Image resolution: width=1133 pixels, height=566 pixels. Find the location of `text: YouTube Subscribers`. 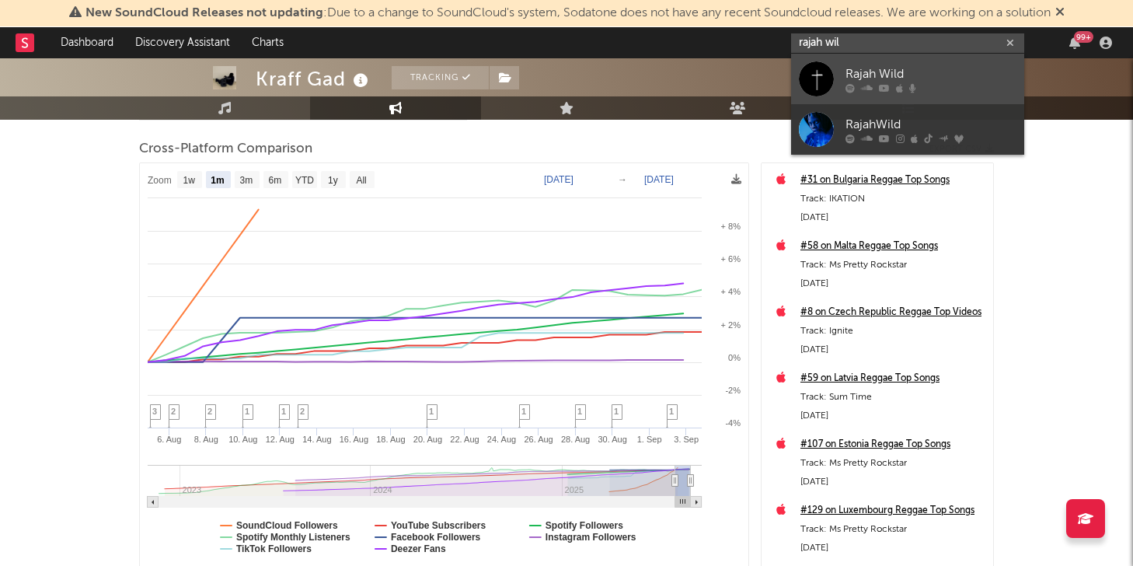

text: YouTube Subscribers is located at coordinates (438, 525).